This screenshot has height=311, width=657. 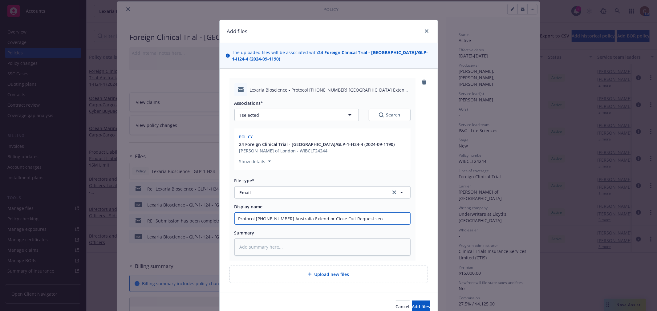 I want to click on span: Summary, so click(x=244, y=233).